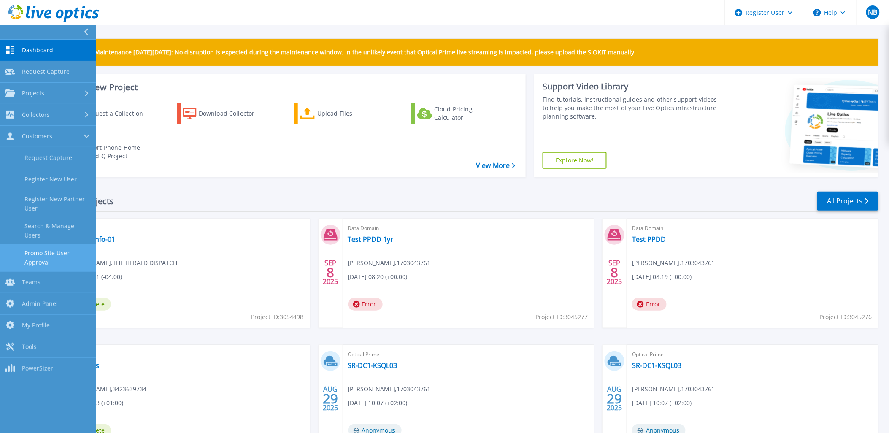  What do you see at coordinates (118, 114) in the screenshot?
I see `div: Request a Collection` at bounding box center [118, 114].